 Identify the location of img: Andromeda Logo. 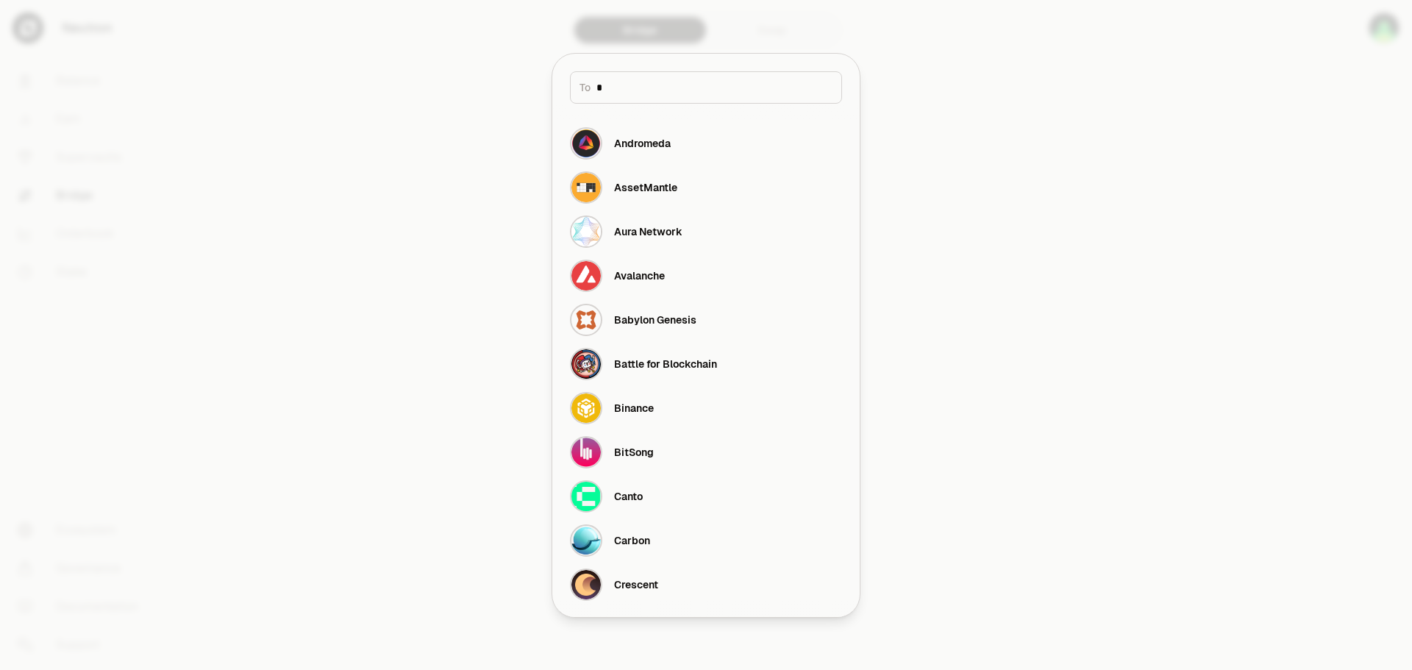
(586, 143).